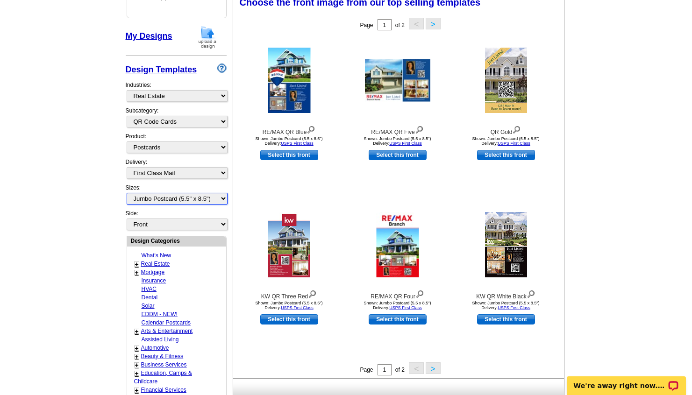 The width and height of the screenshot is (692, 395). What do you see at coordinates (289, 245) in the screenshot?
I see `img: KW QR Three Red` at bounding box center [289, 245].